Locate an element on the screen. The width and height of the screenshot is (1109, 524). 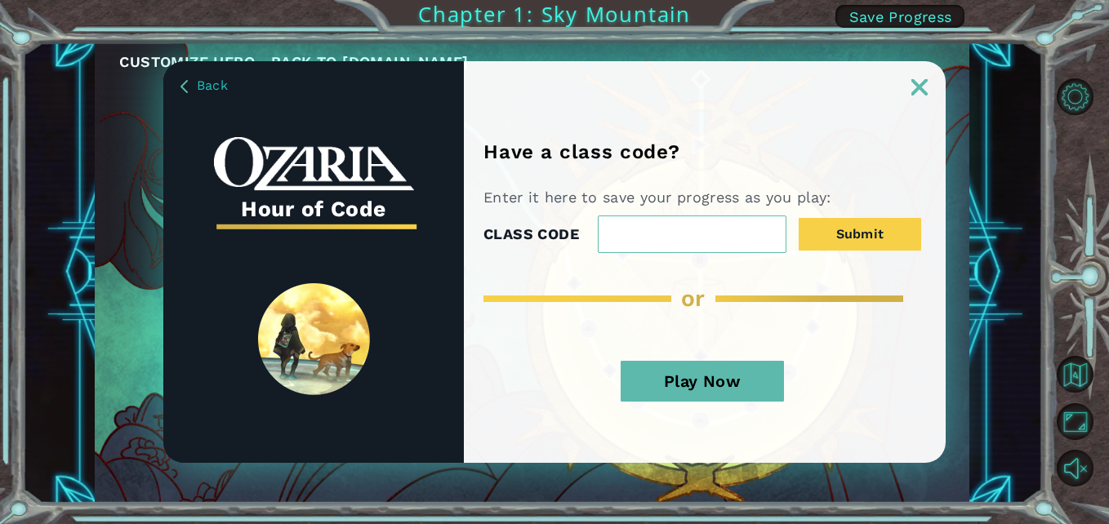
button: Play Now is located at coordinates (702, 381).